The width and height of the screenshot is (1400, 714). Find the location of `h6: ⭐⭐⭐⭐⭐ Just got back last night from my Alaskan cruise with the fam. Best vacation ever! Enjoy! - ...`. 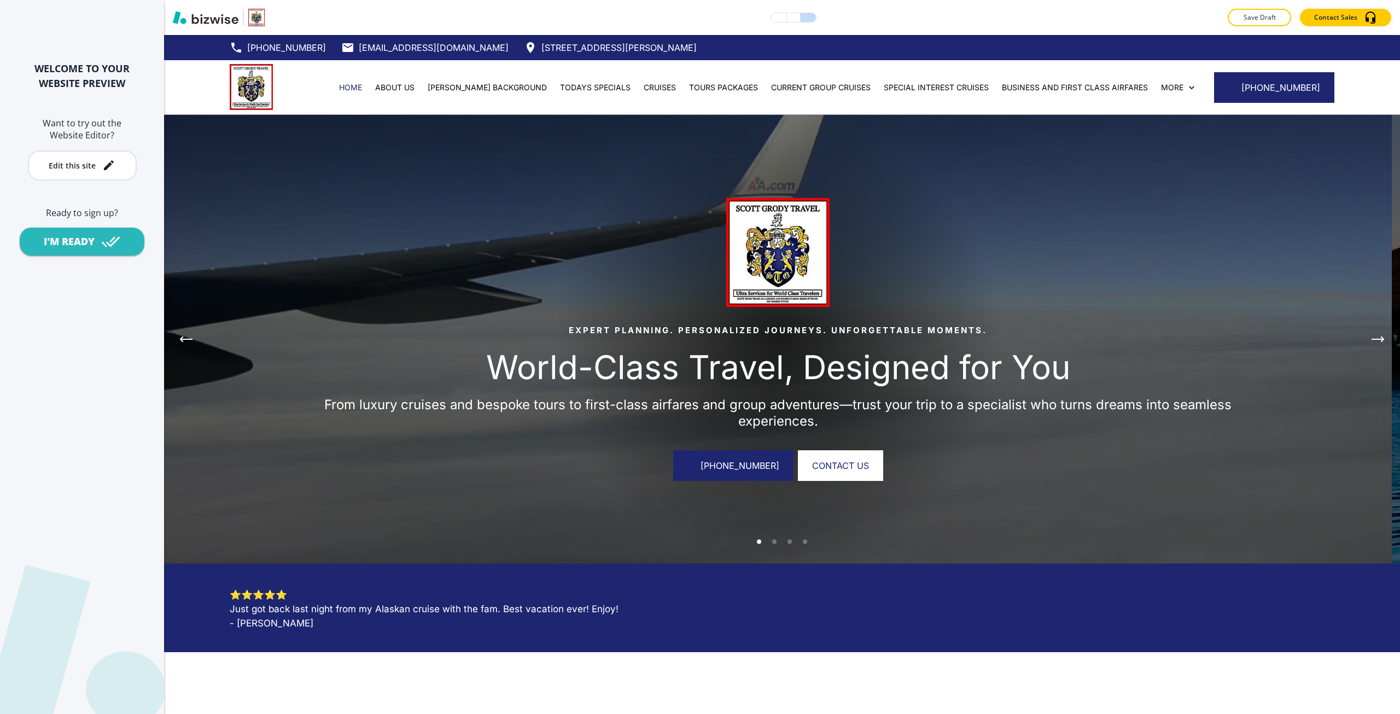

h6: ⭐⭐⭐⭐⭐ Just got back last night from my Alaskan cruise with the fam. Best vacation ever! Enjoy! - ... is located at coordinates (782, 609).